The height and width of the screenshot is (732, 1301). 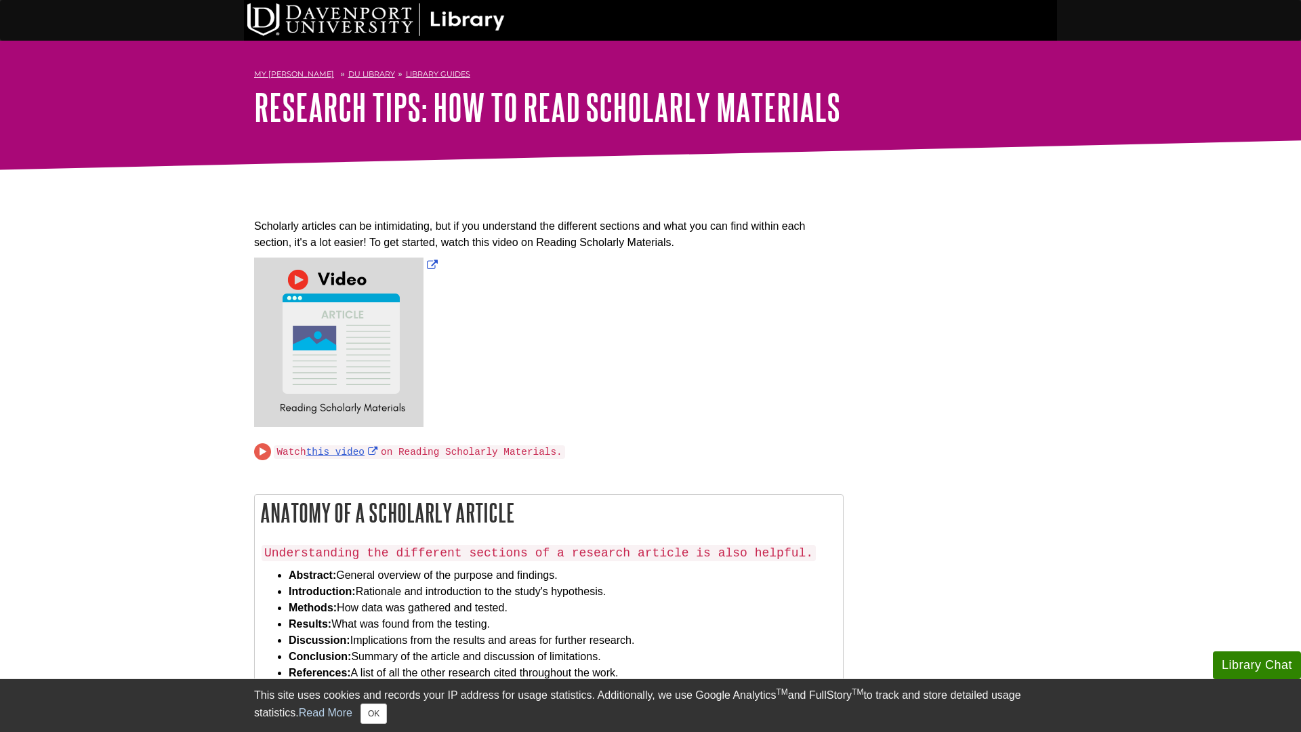 I want to click on code: Watch on Reading Scholarly Materials., so click(x=419, y=452).